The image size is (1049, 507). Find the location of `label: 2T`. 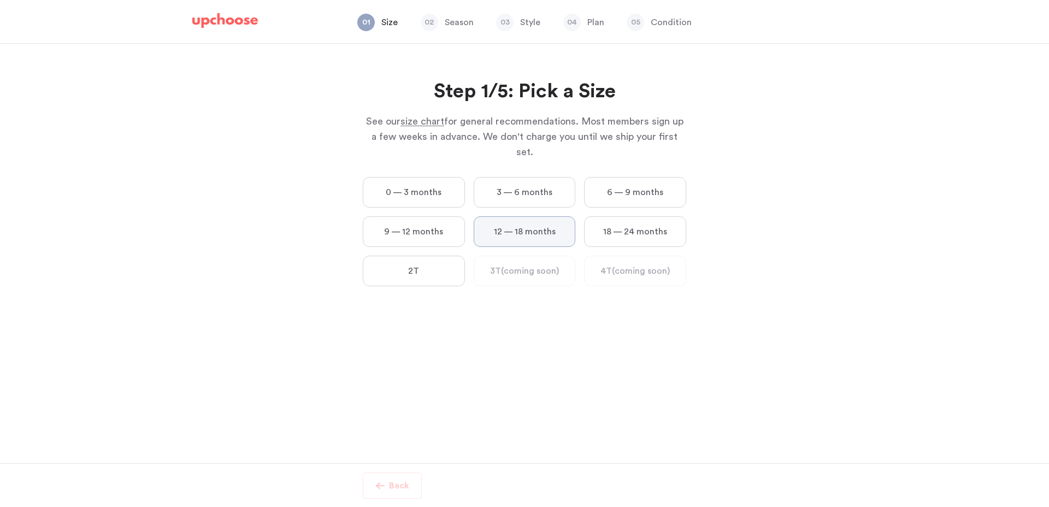

label: 2T is located at coordinates (413, 271).